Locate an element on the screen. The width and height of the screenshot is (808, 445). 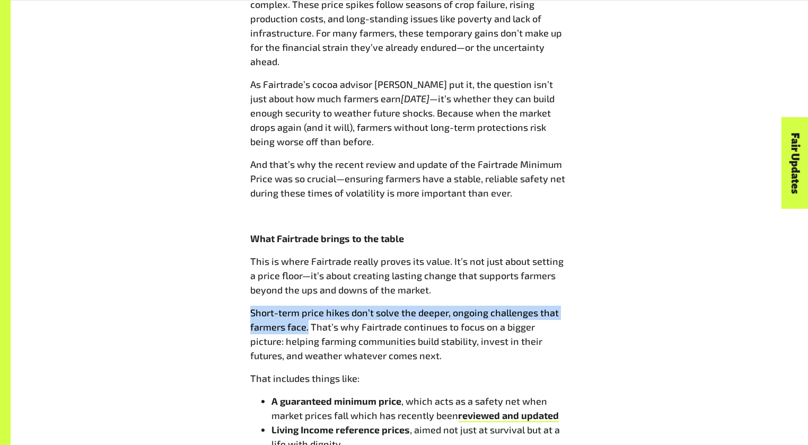
span: This is where Fairtrade really proves its value. It’s not just about setting a price floor—it’s a... is located at coordinates (407, 276).